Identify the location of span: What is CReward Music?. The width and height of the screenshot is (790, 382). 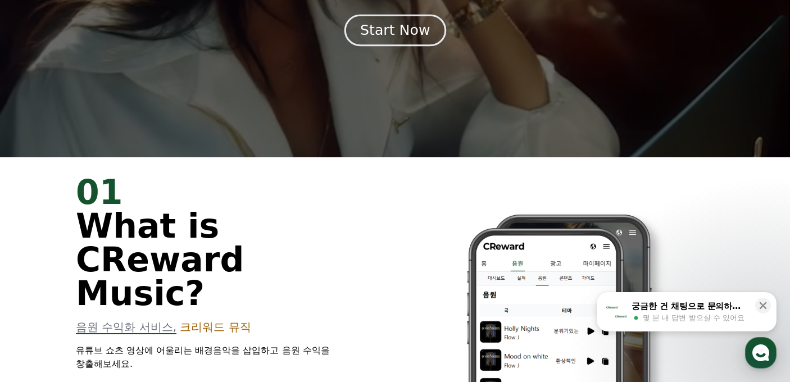
(160, 260).